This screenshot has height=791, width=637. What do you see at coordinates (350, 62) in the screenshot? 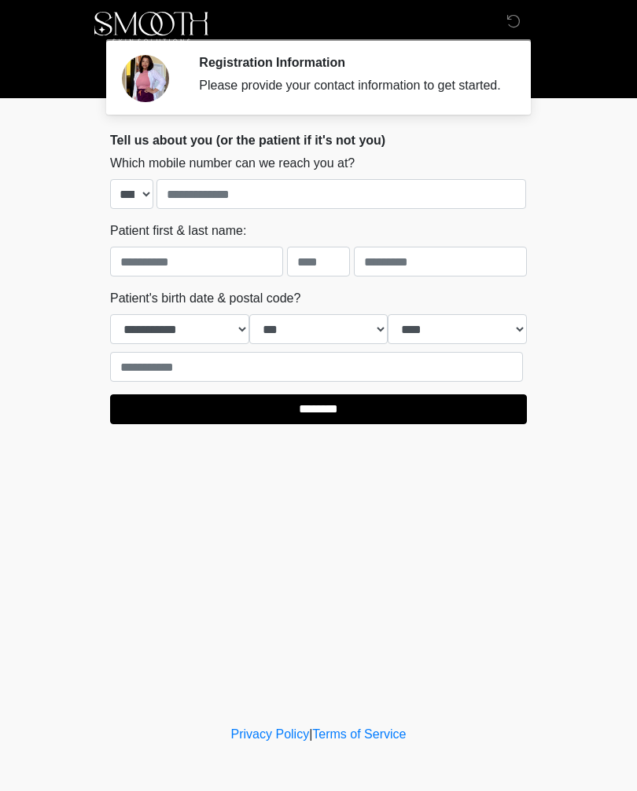
I see `h2: Registration Information` at bounding box center [350, 62].